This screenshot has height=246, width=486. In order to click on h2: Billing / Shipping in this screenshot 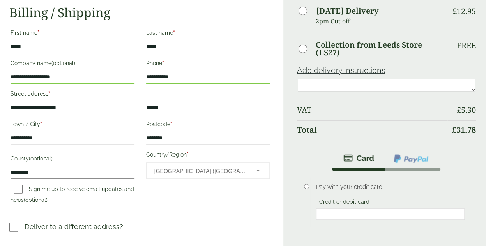, I will do `click(140, 12)`.